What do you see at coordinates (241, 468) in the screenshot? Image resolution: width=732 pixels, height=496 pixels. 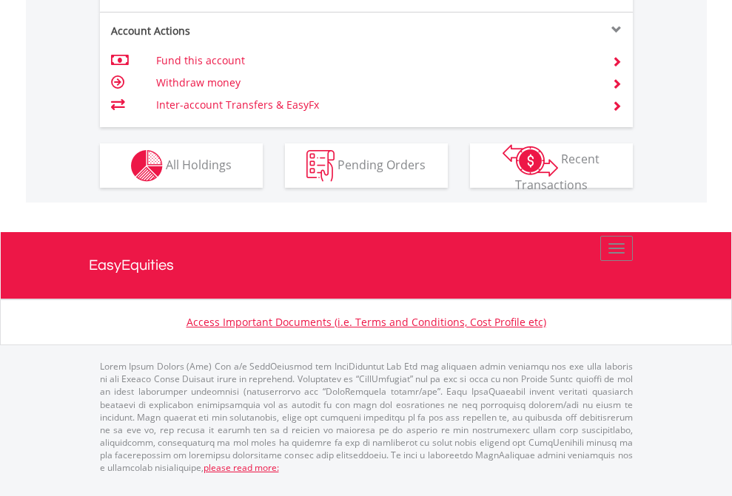 I see `a: please read more:` at bounding box center [241, 468].